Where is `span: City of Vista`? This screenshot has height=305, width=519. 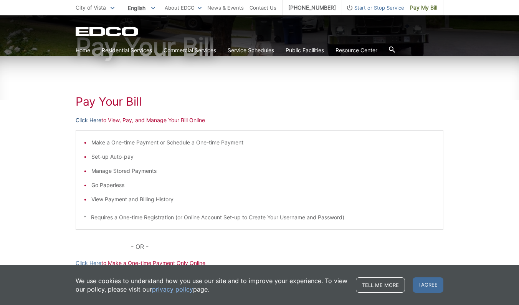
span: City of Vista is located at coordinates (91, 7).